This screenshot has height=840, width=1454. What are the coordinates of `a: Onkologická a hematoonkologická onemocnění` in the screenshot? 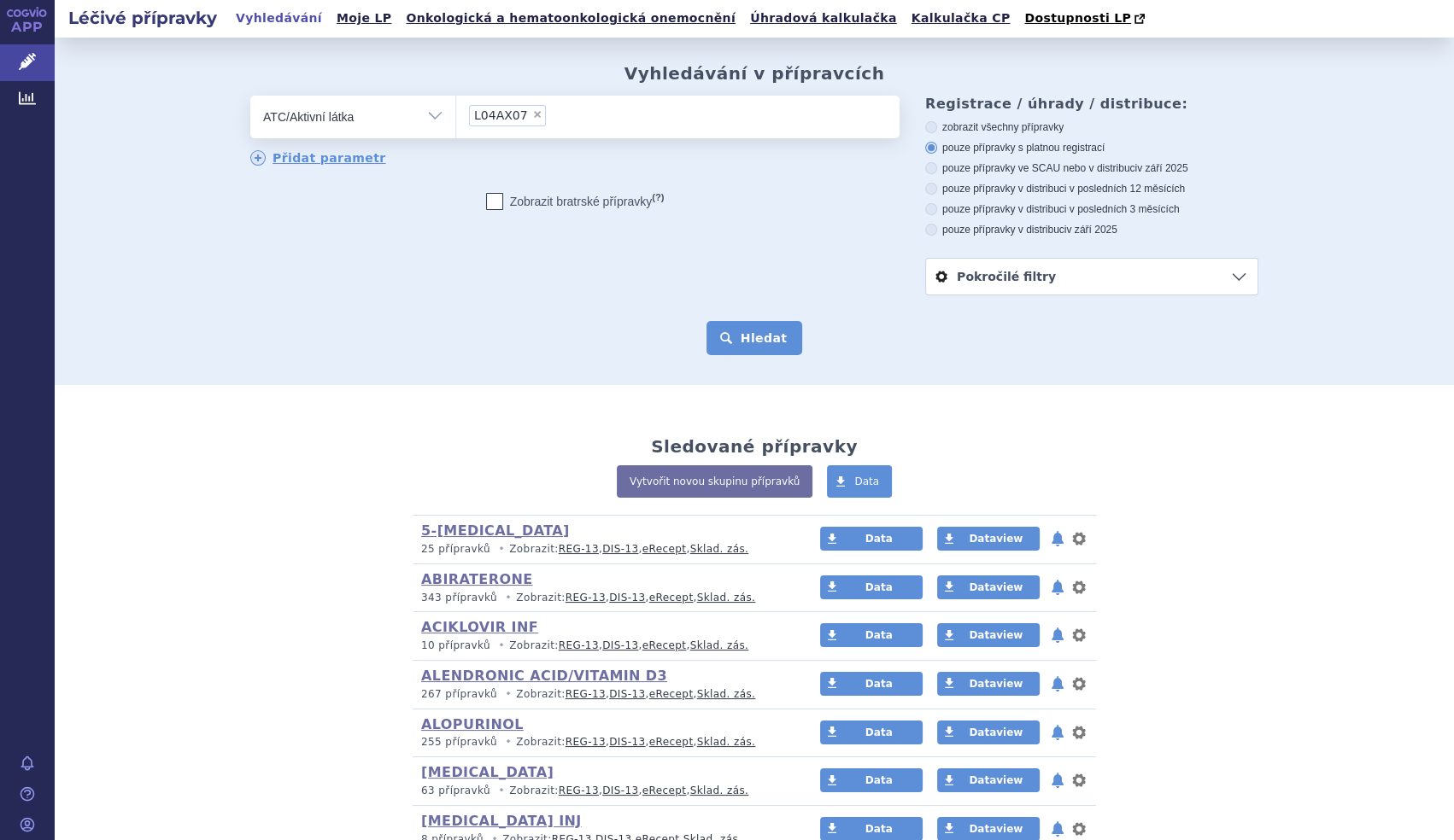 It's located at (571, 18).